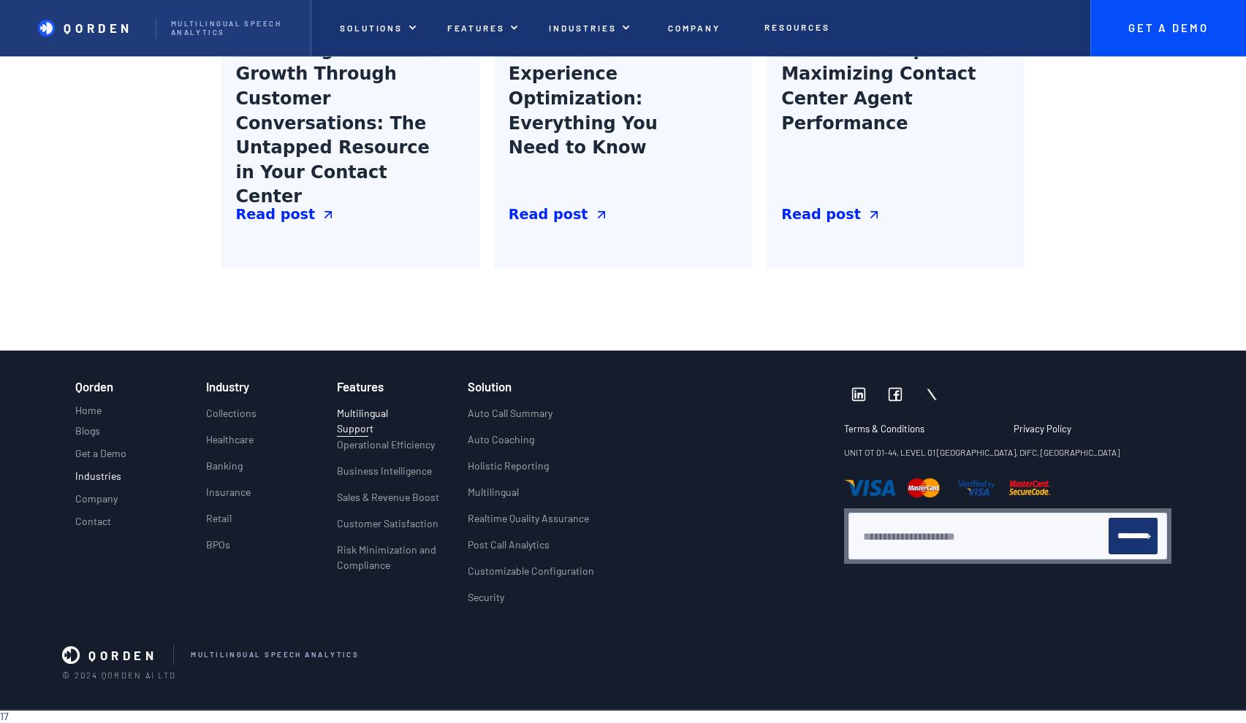 Image resolution: width=1246 pixels, height=723 pixels. Describe the element at coordinates (93, 522) in the screenshot. I see `p: Contact` at that location.